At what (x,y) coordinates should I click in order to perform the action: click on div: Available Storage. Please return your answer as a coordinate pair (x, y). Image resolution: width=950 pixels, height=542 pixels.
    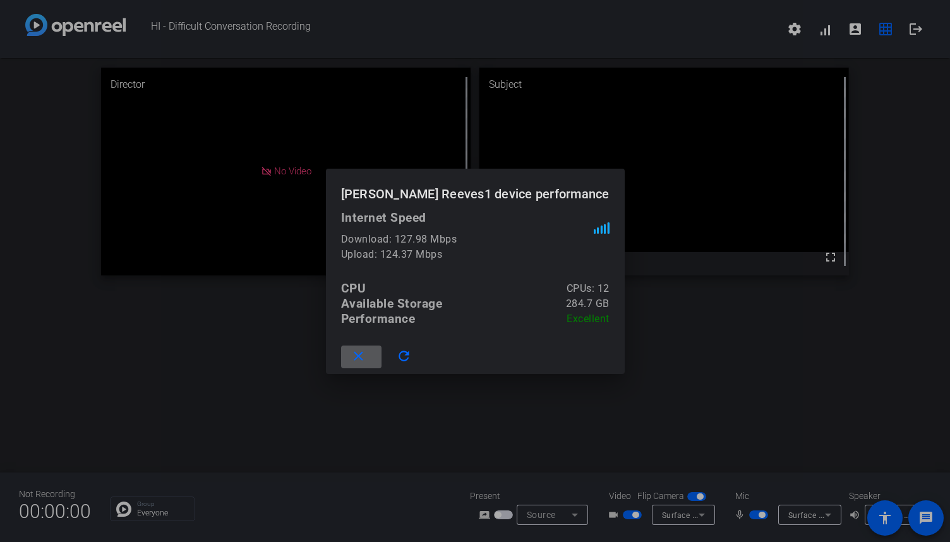
    Looking at the image, I should click on (392, 304).